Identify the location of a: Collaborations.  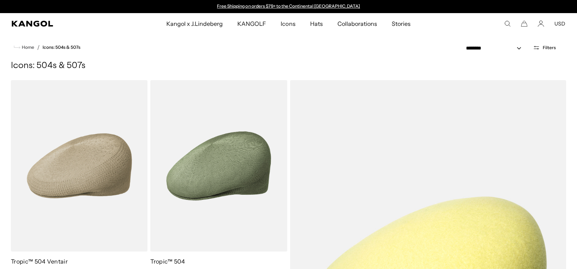
(357, 24).